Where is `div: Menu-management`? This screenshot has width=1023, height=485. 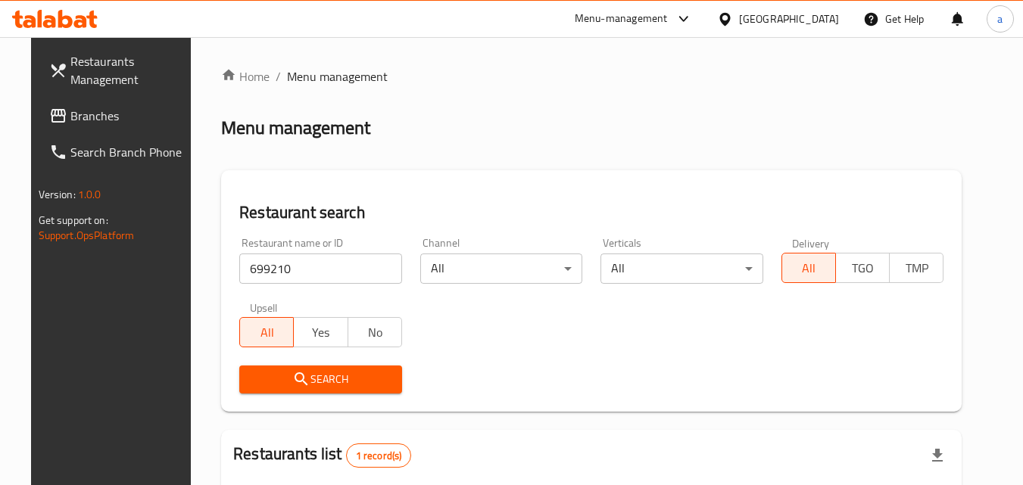
div: Menu-management is located at coordinates (621, 19).